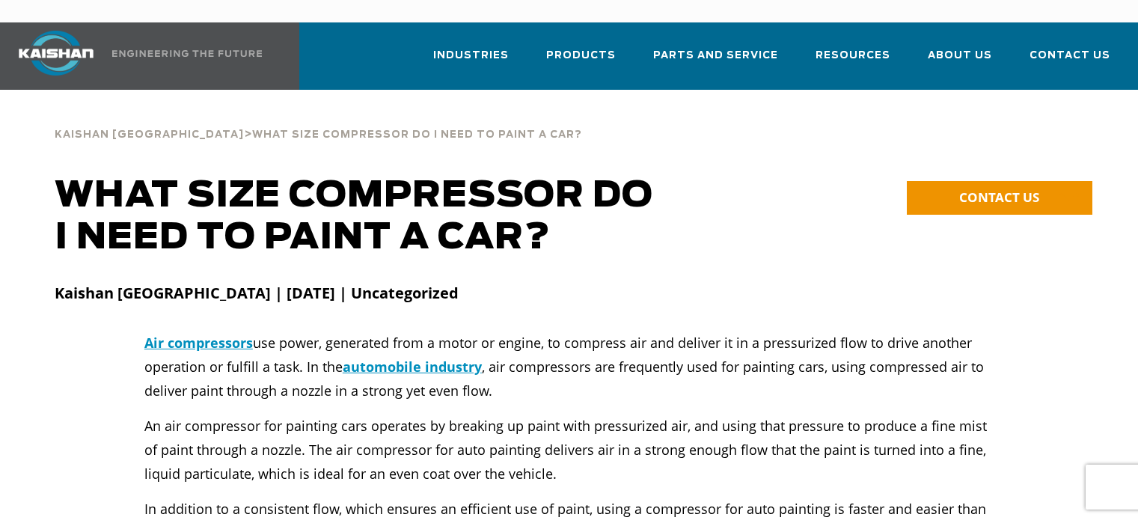 The height and width of the screenshot is (520, 1138). I want to click on a: What Size Compressor Do I Need To Paint A Car?, so click(417, 134).